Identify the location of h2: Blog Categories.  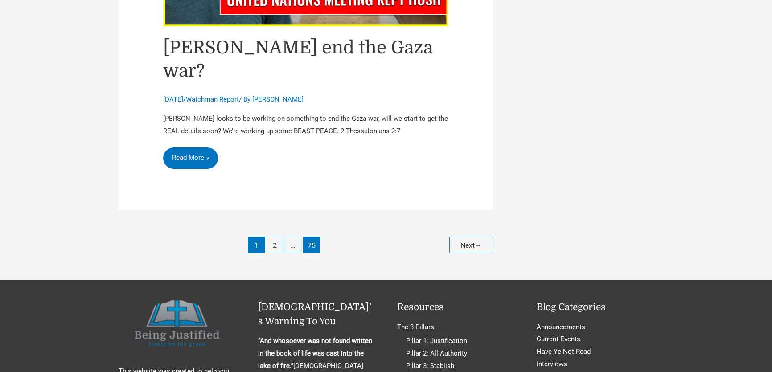
(595, 308).